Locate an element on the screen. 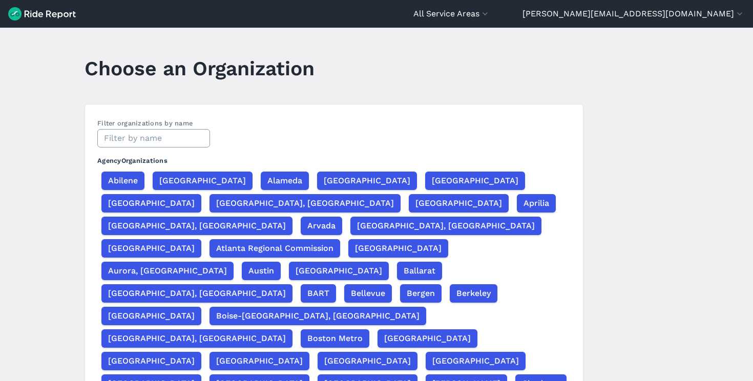 Image resolution: width=753 pixels, height=381 pixels. button: Berkeley is located at coordinates (473, 293).